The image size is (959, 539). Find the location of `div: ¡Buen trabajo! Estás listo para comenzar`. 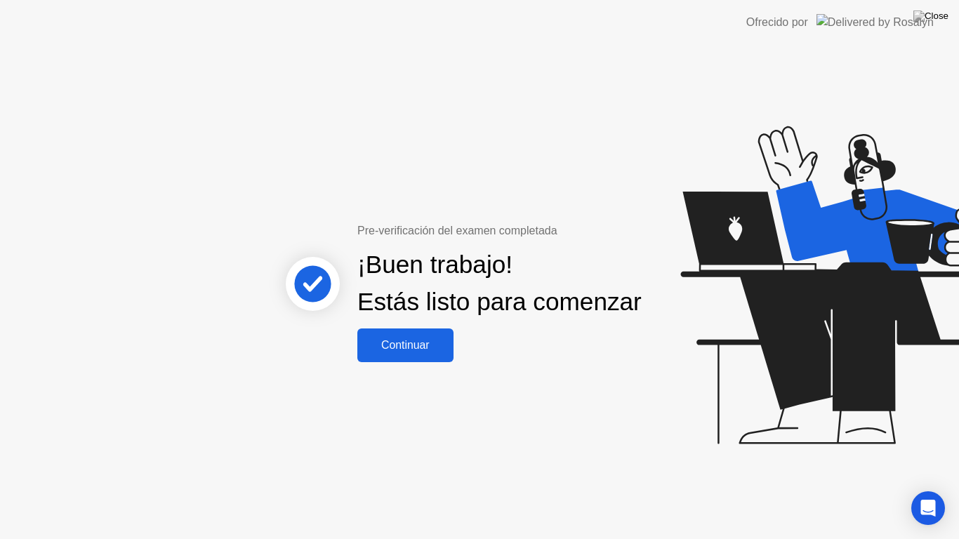

div: ¡Buen trabajo! Estás listo para comenzar is located at coordinates (499, 284).